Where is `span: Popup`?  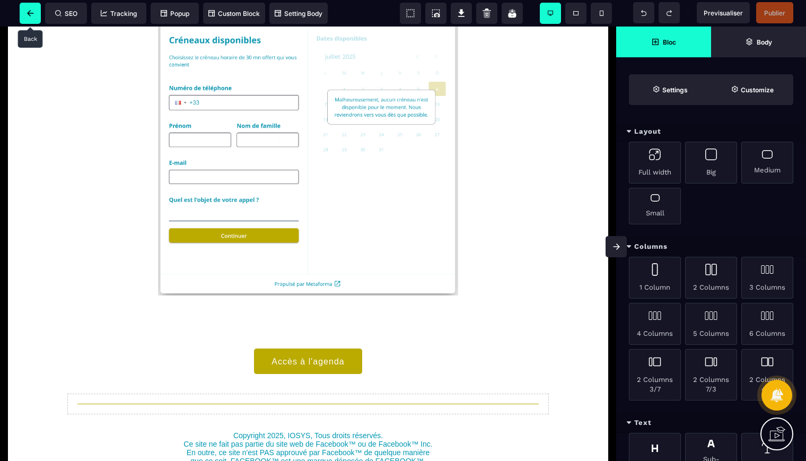 span: Popup is located at coordinates (175, 13).